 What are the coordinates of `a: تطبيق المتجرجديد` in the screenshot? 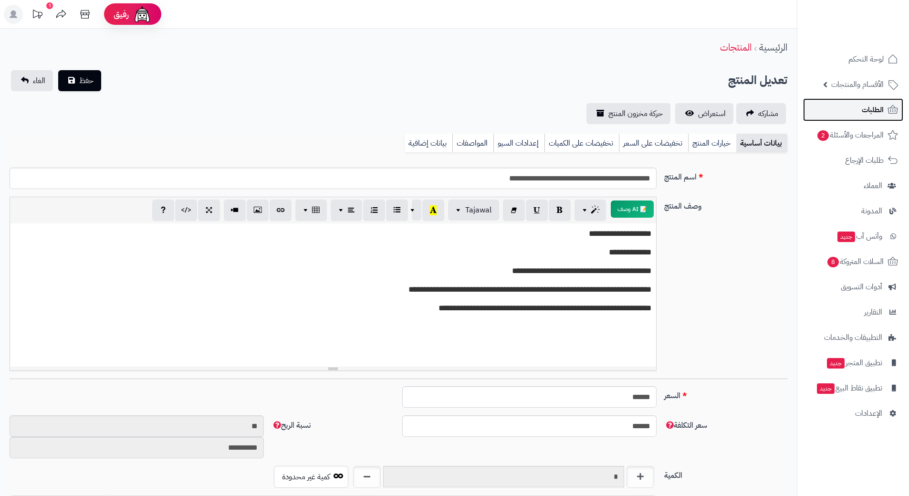 It's located at (853, 363).